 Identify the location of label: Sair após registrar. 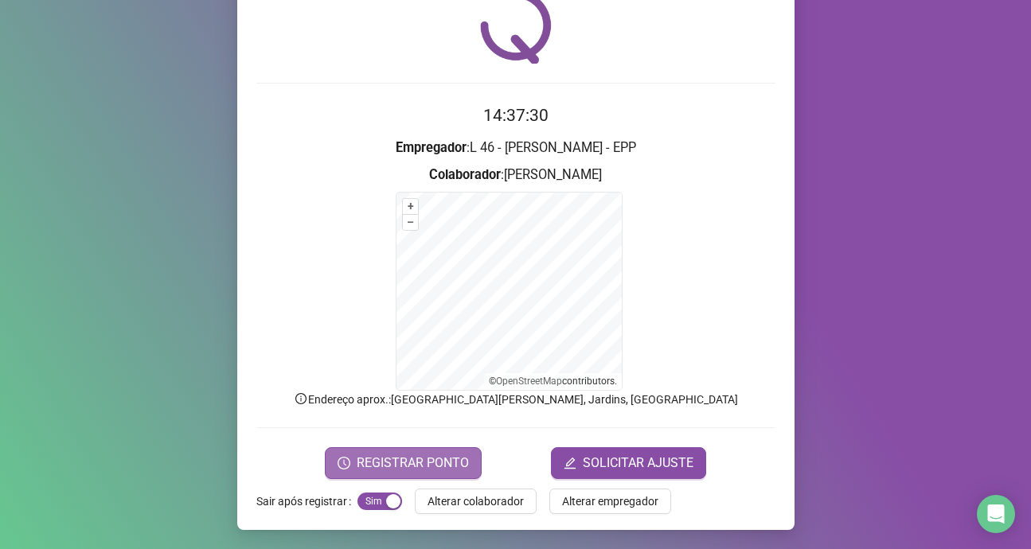
(306, 501).